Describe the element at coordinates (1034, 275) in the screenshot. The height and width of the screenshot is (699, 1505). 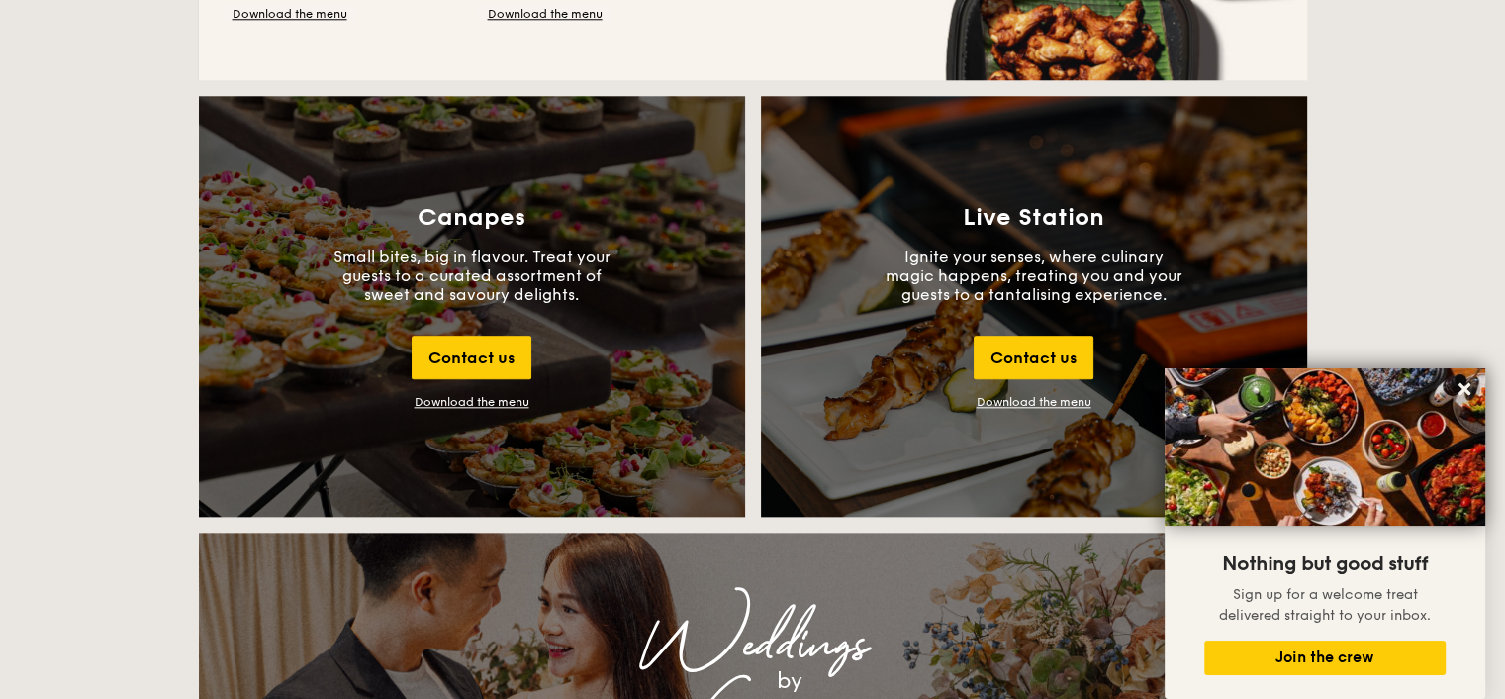
I see `p: Ignite your senses, where culinary magic happens, treating you and your guests to a tantalising e...` at that location.